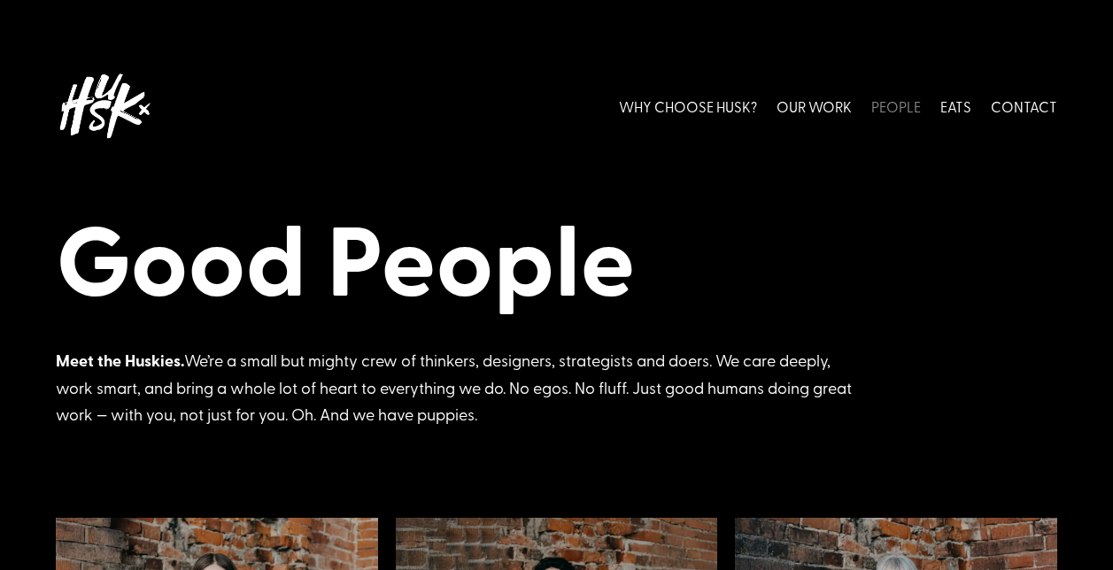 The width and height of the screenshot is (1113, 570). I want to click on strong: Meet the Huskies., so click(119, 360).